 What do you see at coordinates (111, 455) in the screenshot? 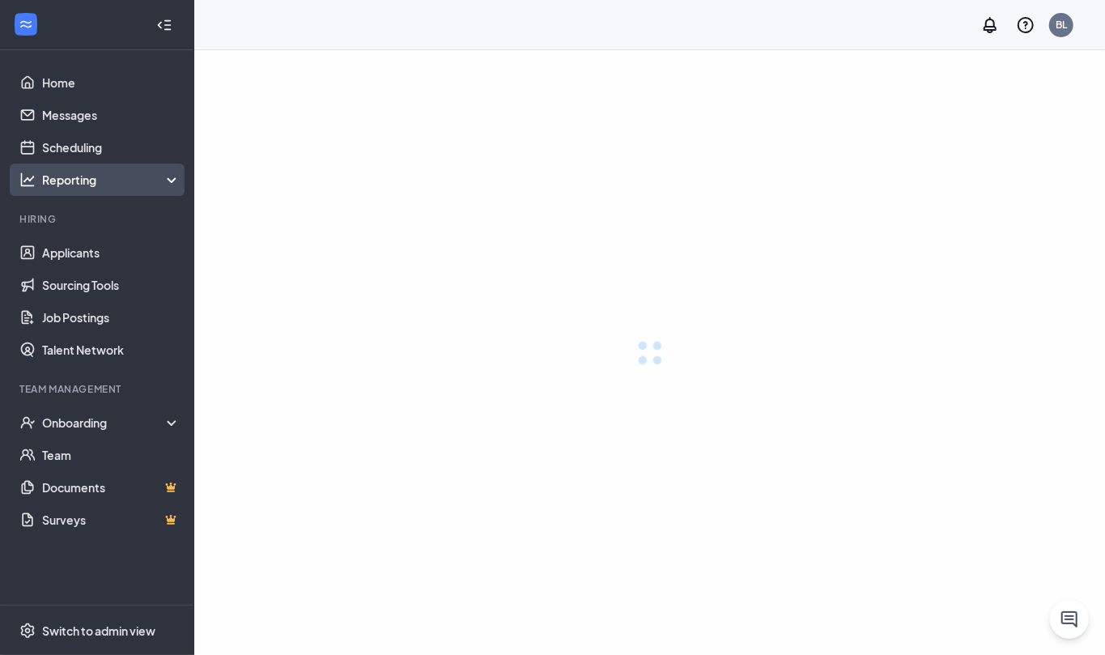
I see `a: Team` at bounding box center [111, 455].